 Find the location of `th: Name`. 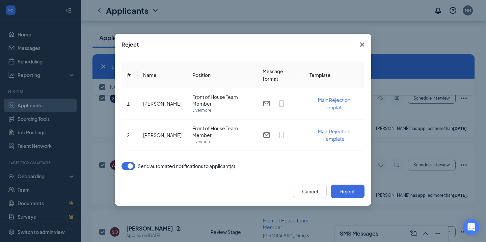

th: Name is located at coordinates (162, 75).